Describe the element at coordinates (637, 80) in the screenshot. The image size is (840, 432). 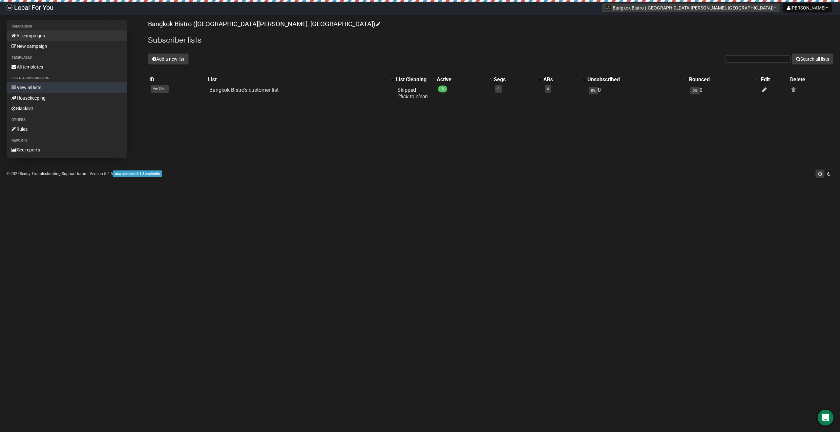
I see `th: Unsubscribed: No sort applied, activate to apply an ascending sort` at that location.